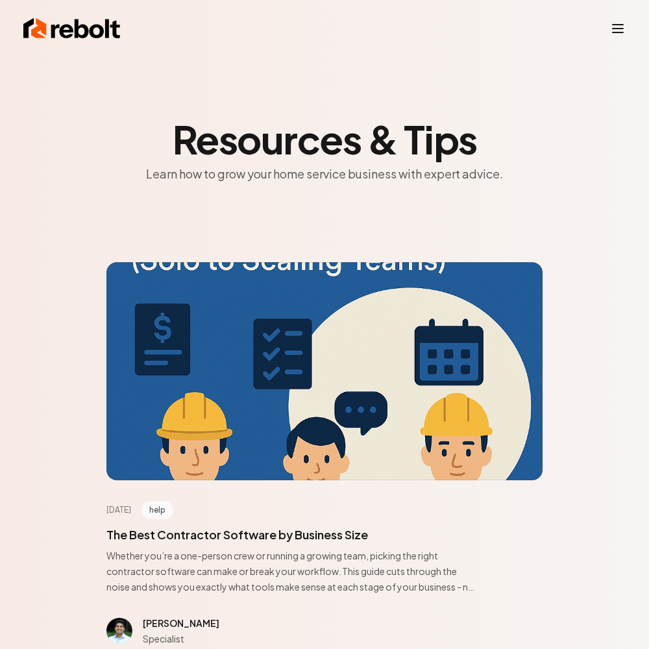 The image size is (649, 649). Describe the element at coordinates (237, 534) in the screenshot. I see `a: The Best Contractor Software by Business Size` at that location.